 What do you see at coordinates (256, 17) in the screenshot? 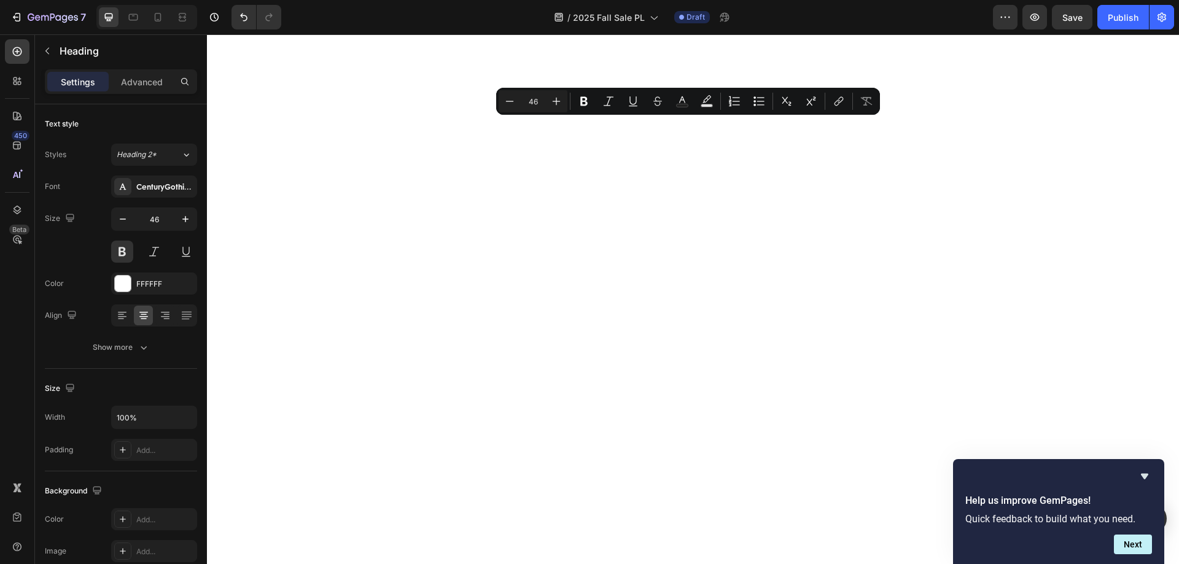
I see `div: Undo/Redo` at bounding box center [256, 17].